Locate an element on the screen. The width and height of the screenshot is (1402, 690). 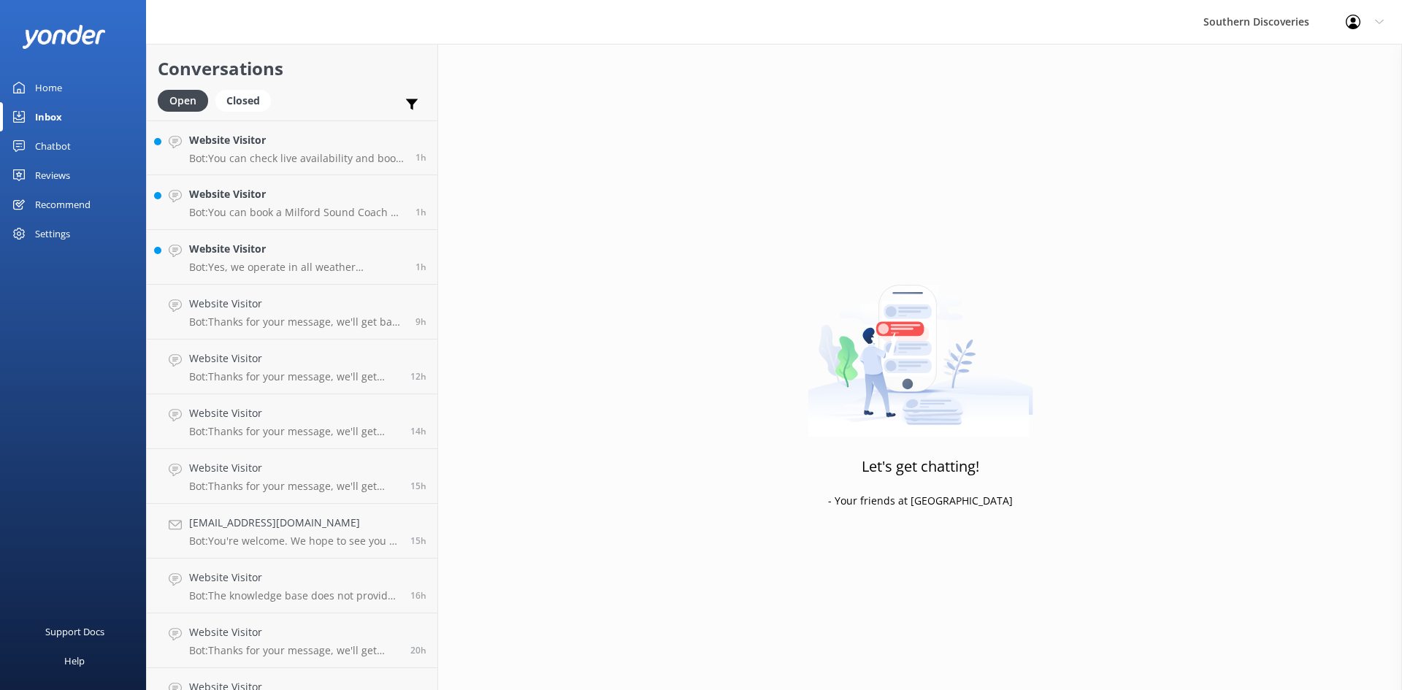
span: Sep 22 2025 09:32pm (UTC +12:00) Pacific/Auckland is located at coordinates (418, 486).